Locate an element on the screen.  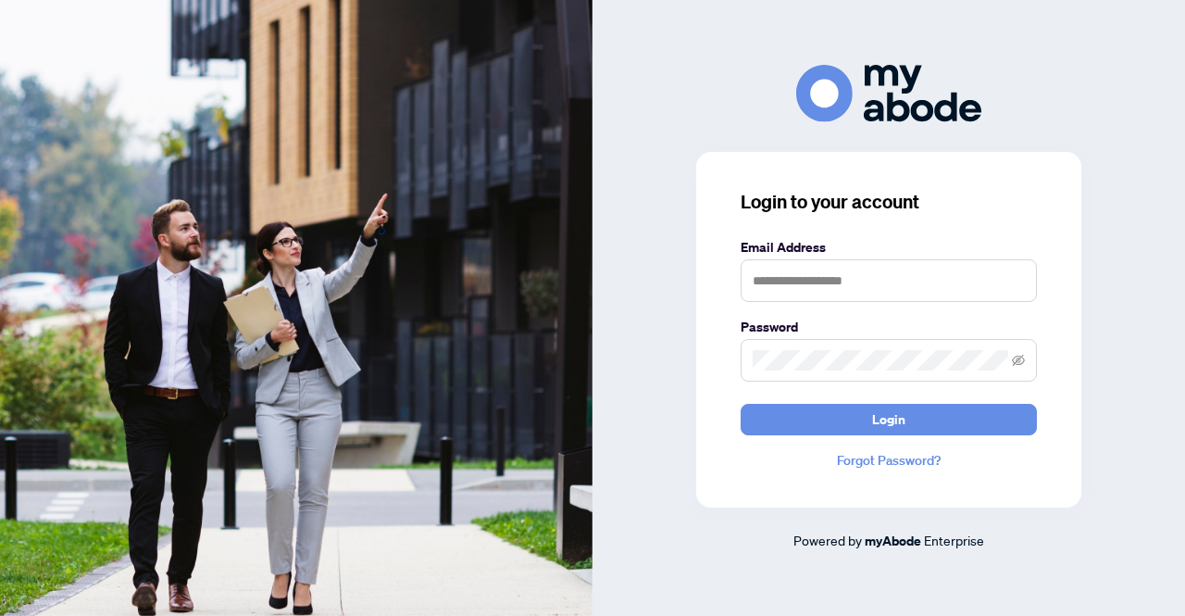
span: Login is located at coordinates (889, 420).